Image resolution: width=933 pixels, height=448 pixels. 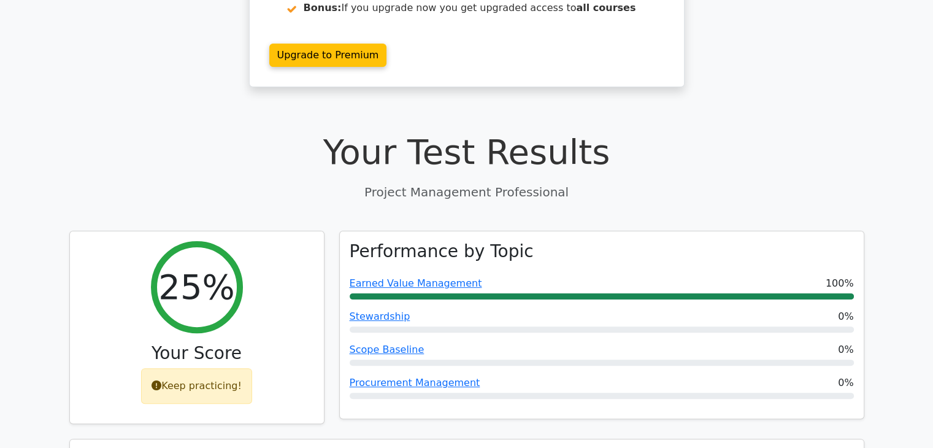 What do you see at coordinates (840, 284) in the screenshot?
I see `span: 100%` at bounding box center [840, 284].